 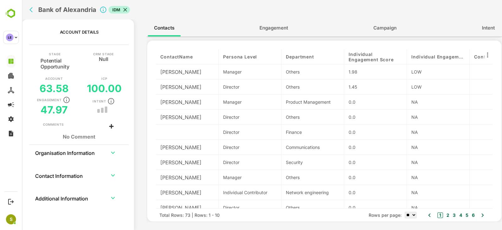 What do you see at coordinates (45, 10) in the screenshot?
I see `h2: Bank of Alexandria` at bounding box center [45, 10].